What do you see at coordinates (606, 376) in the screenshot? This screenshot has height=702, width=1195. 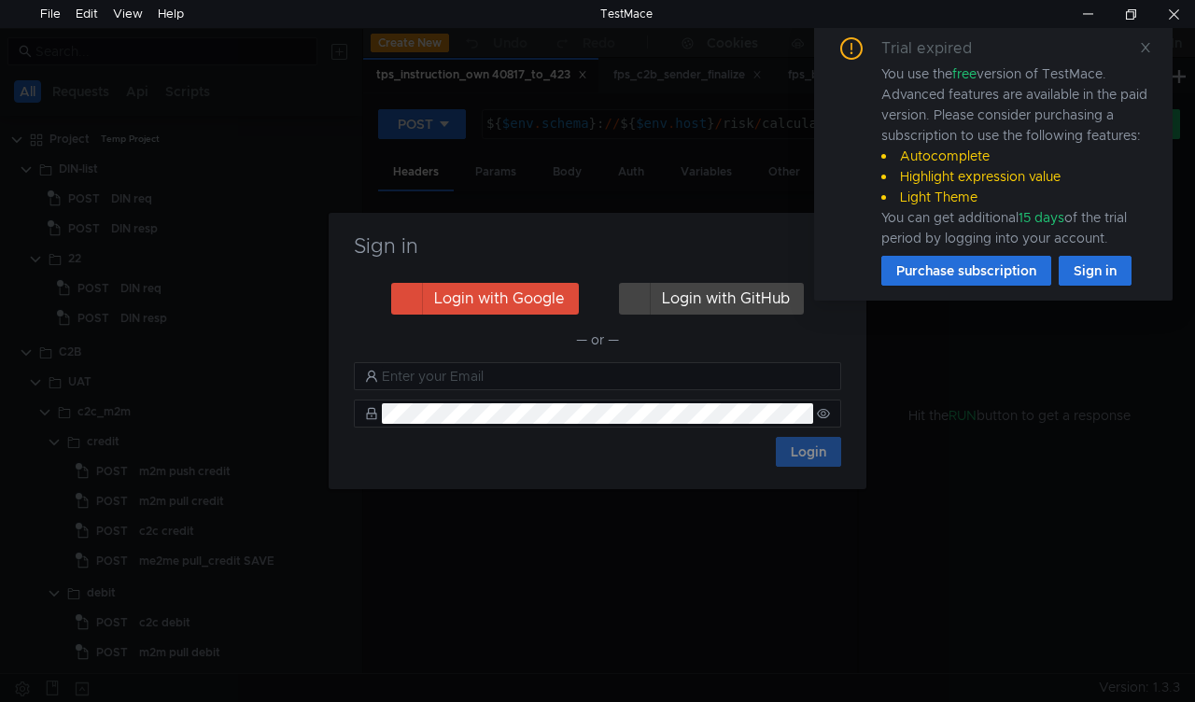 I see `input: Enter your Email` at bounding box center [606, 376].